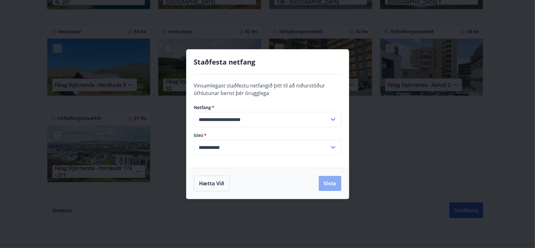  Describe the element at coordinates (268, 62) in the screenshot. I see `h4: Staðfesta netfang` at that location.